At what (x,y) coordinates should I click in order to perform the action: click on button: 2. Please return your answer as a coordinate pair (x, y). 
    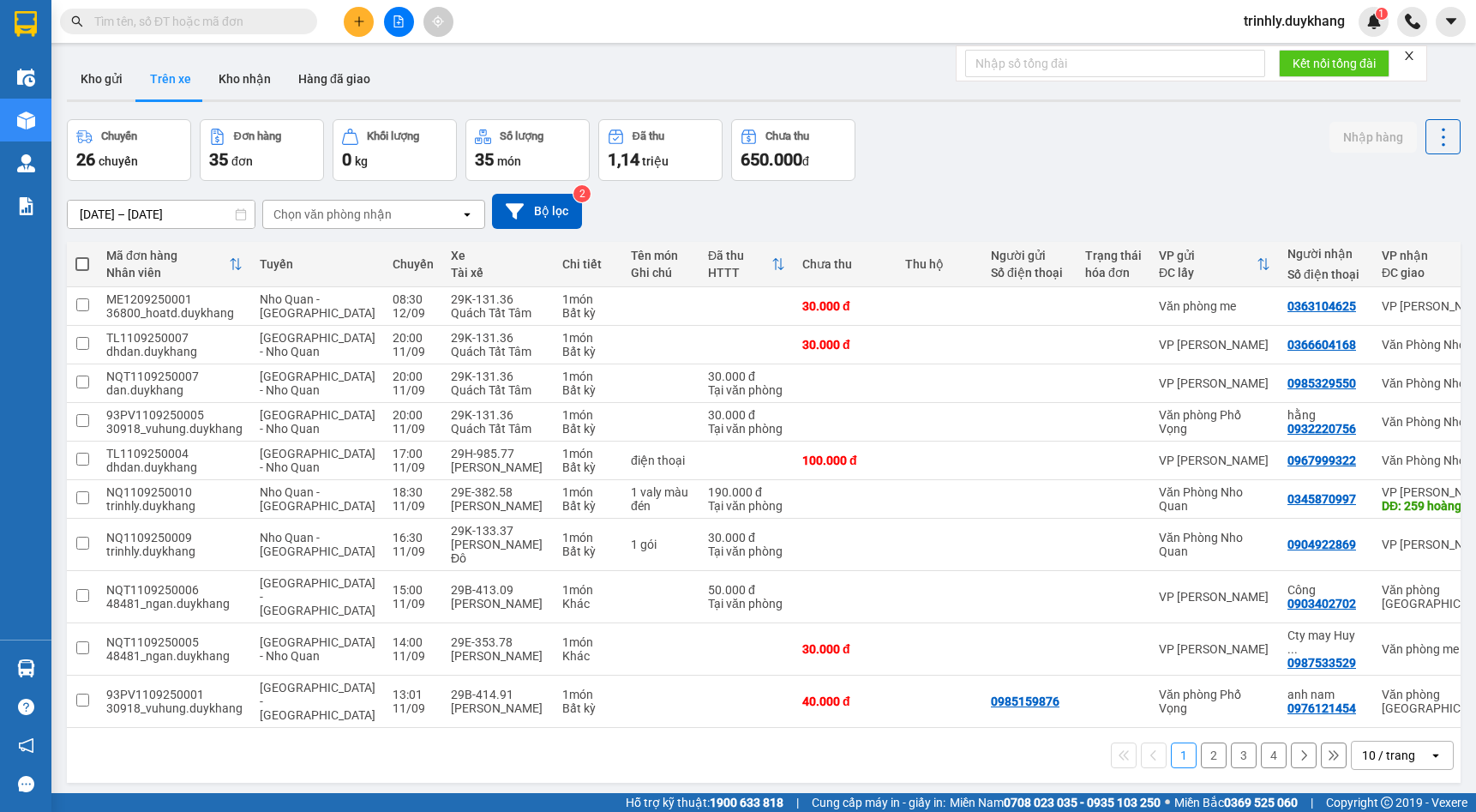
    Looking at the image, I should click on (1214, 755).